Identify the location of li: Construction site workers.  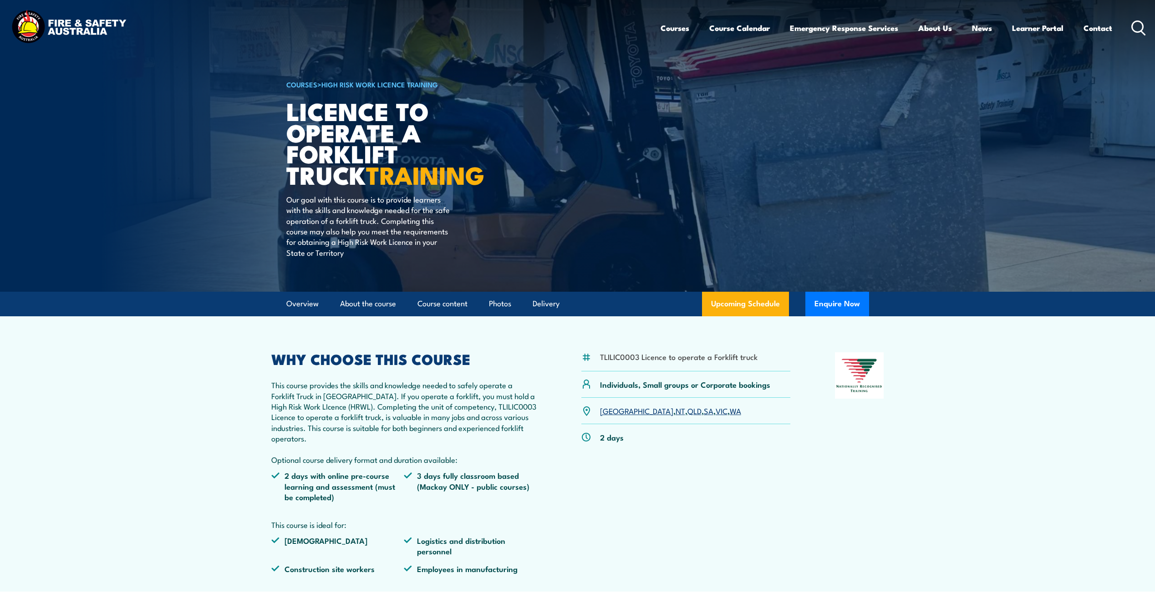
(338, 569).